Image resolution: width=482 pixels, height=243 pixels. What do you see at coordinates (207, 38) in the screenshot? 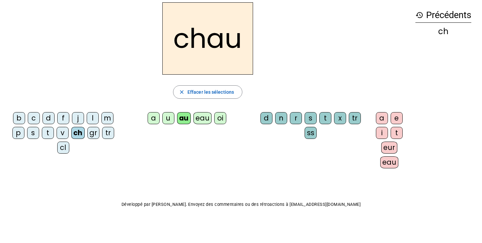
I see `h2: chau` at bounding box center [207, 38].